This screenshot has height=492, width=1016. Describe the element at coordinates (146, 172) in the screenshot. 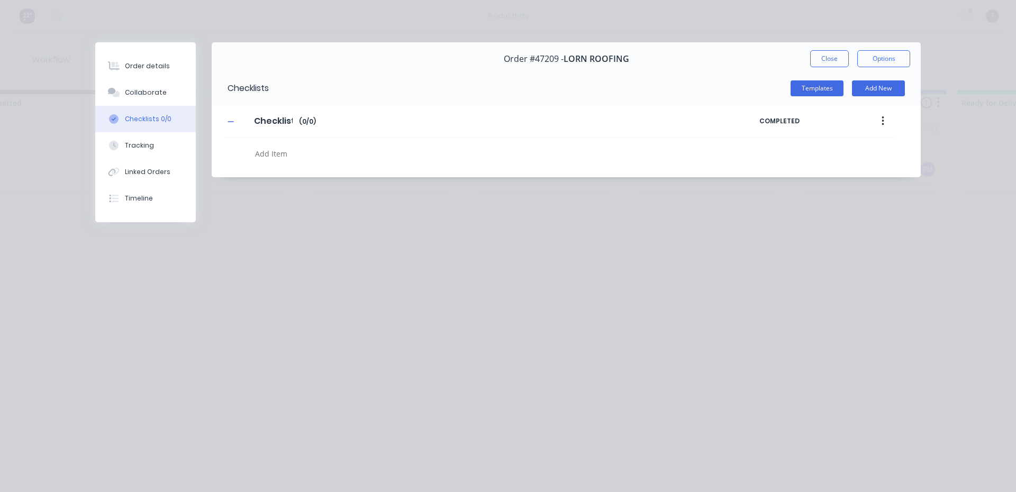

I see `button: Linked Orders` at that location.